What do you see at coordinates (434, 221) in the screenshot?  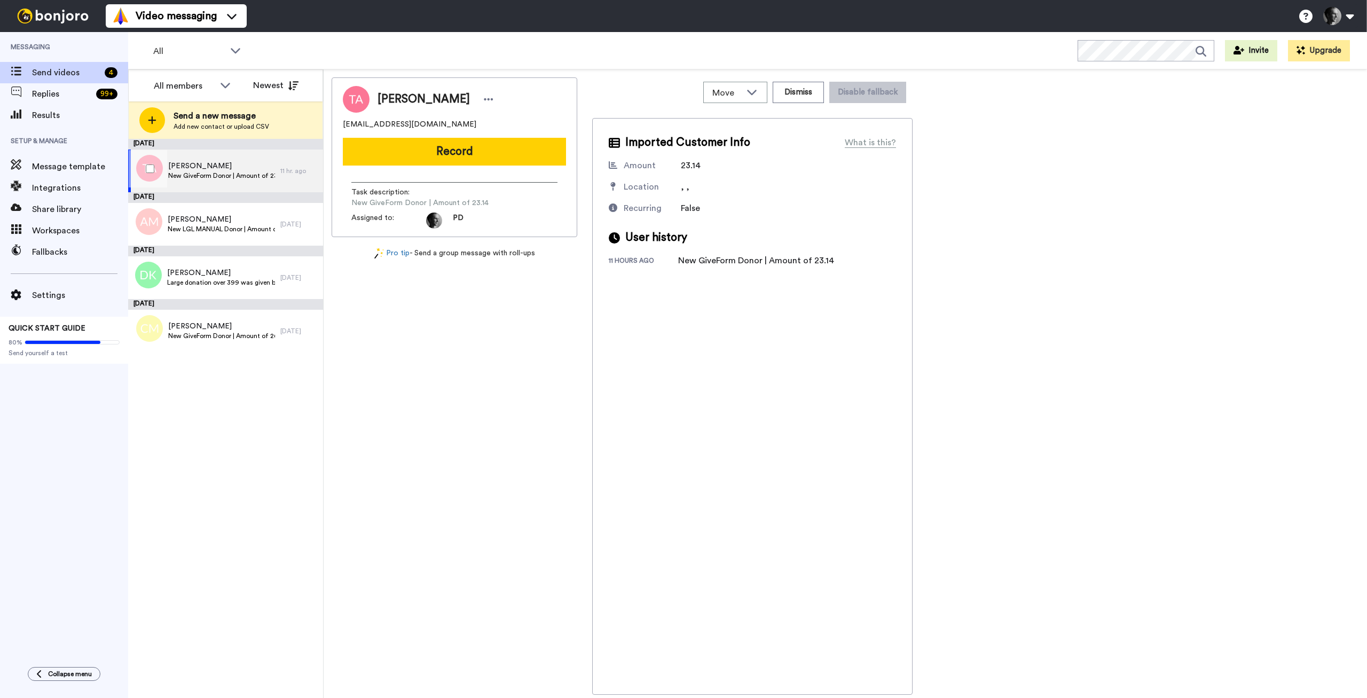 I see `img: ed7c1b74-f0e6-4eb5-9b2b-33c6e4e5986f-1561164401.jpg` at bounding box center [434, 221].